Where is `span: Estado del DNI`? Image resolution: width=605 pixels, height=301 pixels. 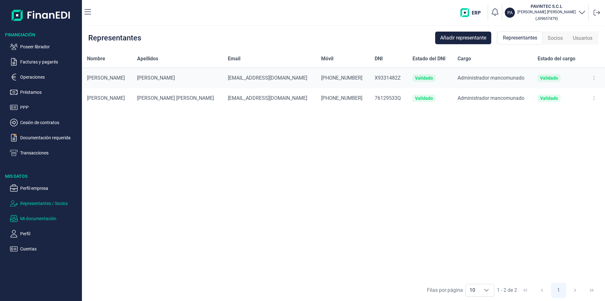
span: Estado del DNI is located at coordinates (429, 59).